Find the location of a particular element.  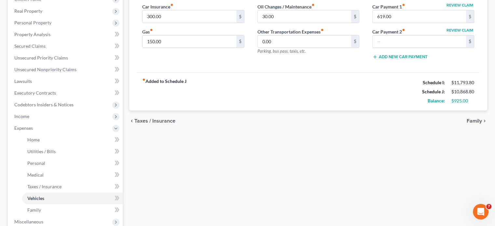

i: chevron_left is located at coordinates (132, 121).